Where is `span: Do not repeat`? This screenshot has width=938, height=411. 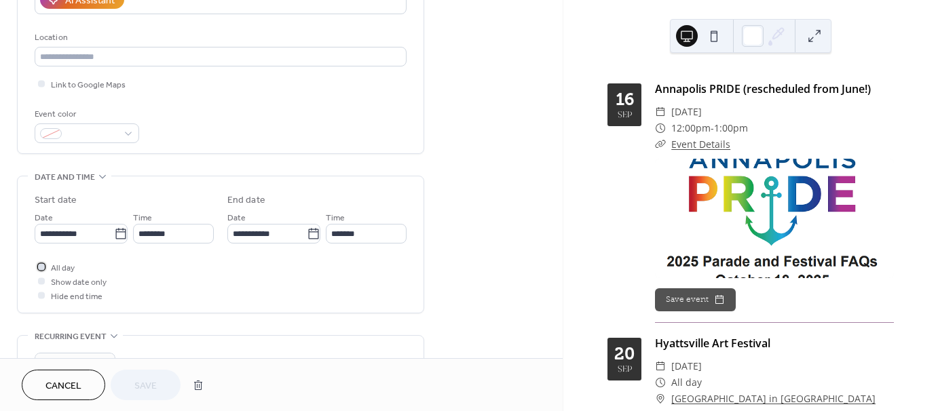
span: Do not repeat is located at coordinates (65, 364).